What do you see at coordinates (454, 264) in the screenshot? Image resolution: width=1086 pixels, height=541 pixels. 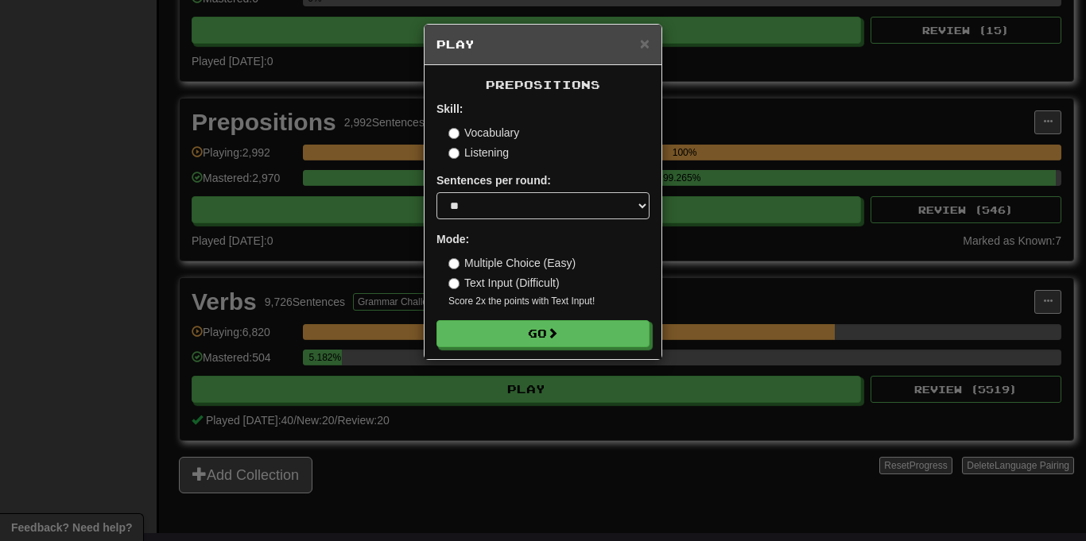 I see `input: Multiple Choice (Easy)` at bounding box center [454, 264].